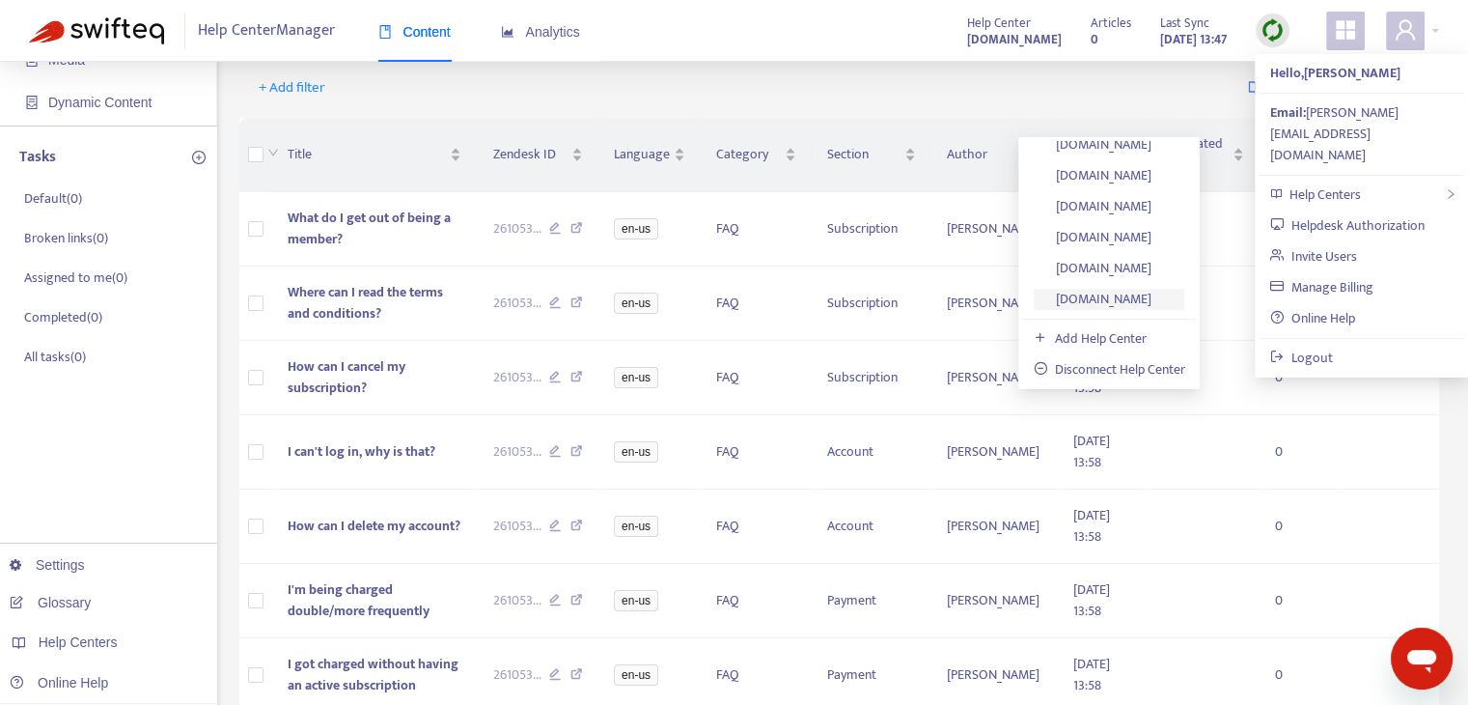  I want to click on th: Section, so click(872, 154).